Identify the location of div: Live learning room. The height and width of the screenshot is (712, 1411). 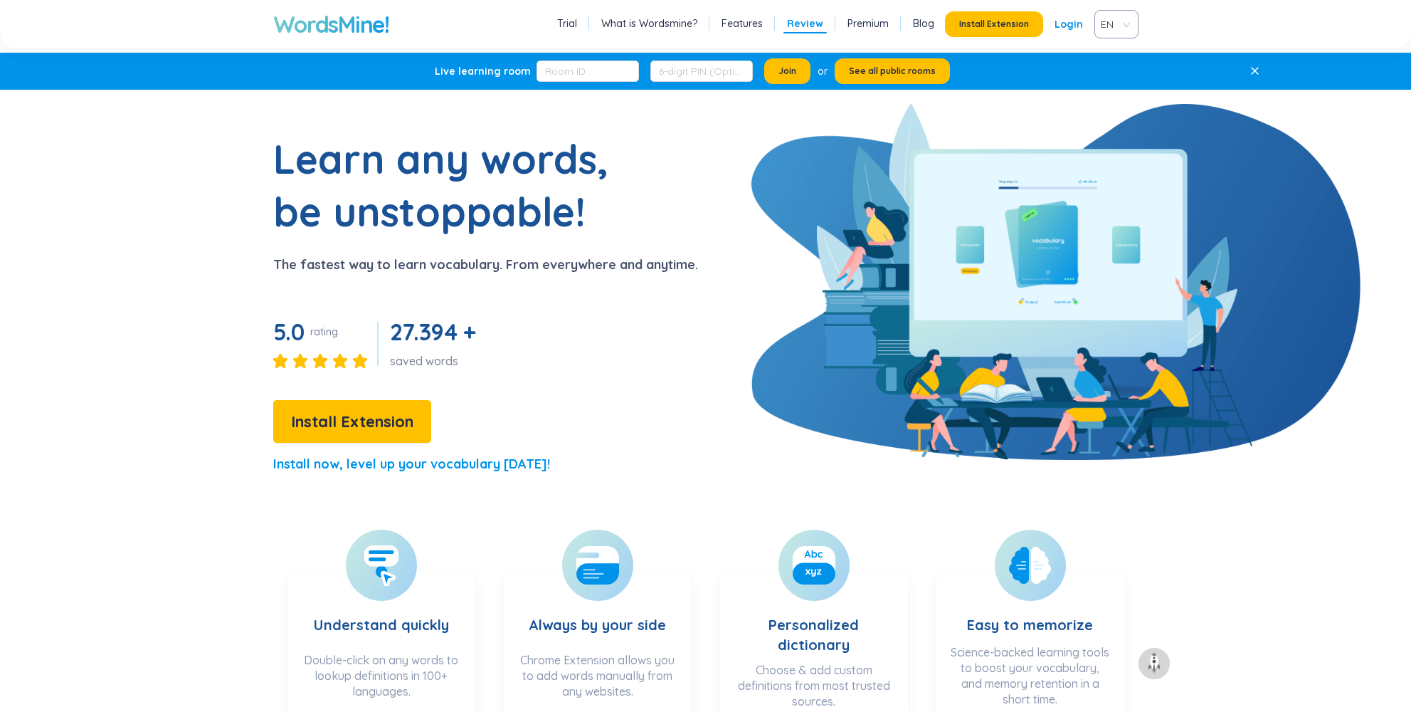
(483, 71).